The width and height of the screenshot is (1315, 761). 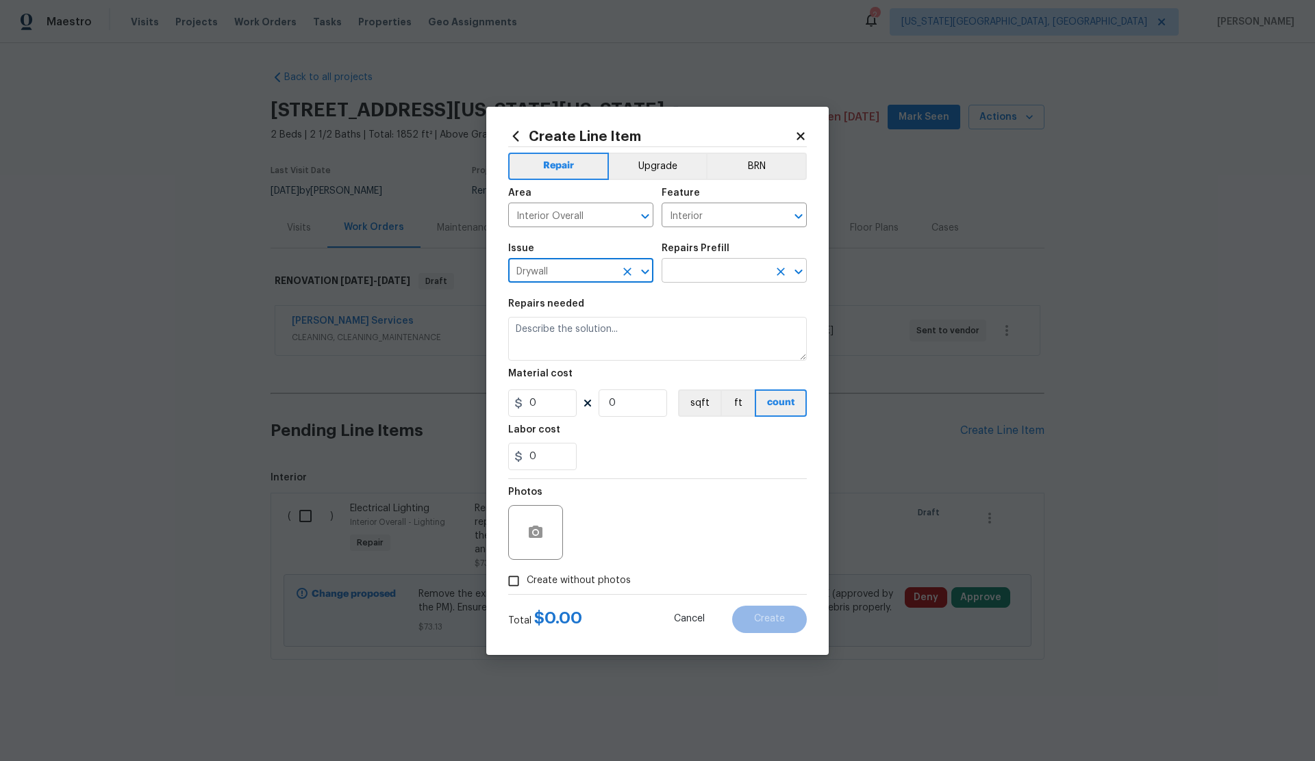 I want to click on span: Create, so click(x=769, y=619).